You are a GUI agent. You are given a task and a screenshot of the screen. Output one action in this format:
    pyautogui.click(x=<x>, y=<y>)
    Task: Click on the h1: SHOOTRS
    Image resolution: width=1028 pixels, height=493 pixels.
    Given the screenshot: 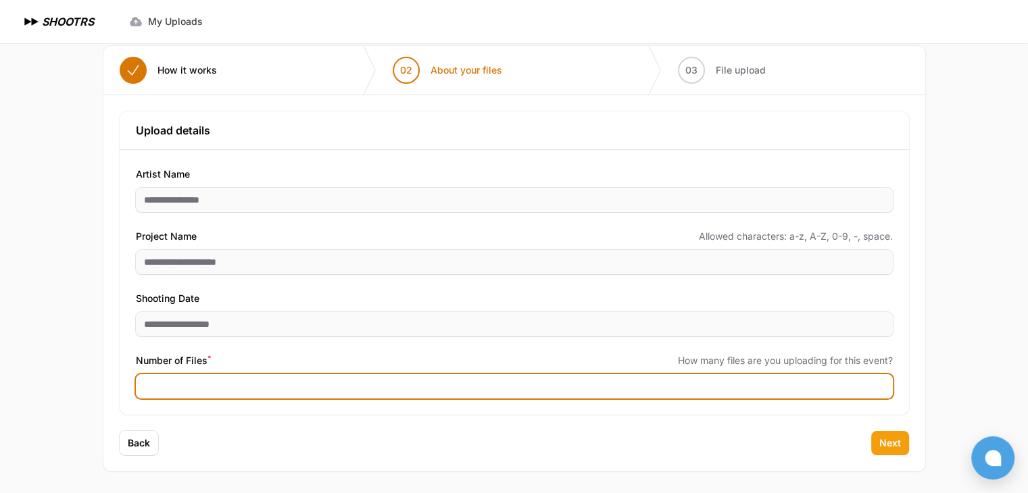 What is the action you would take?
    pyautogui.click(x=68, y=22)
    